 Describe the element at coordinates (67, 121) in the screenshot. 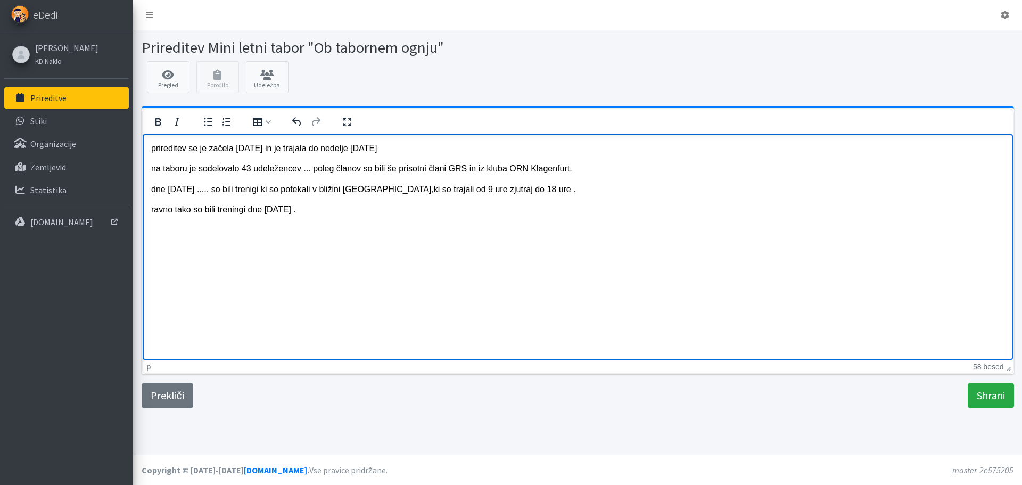

I see `a: Stiki` at that location.